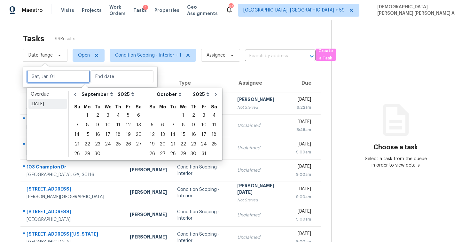 This screenshot has width=470, height=242. What do you see at coordinates (97, 144) in the screenshot?
I see `div: Tue Sep 23 2025` at bounding box center [97, 144].